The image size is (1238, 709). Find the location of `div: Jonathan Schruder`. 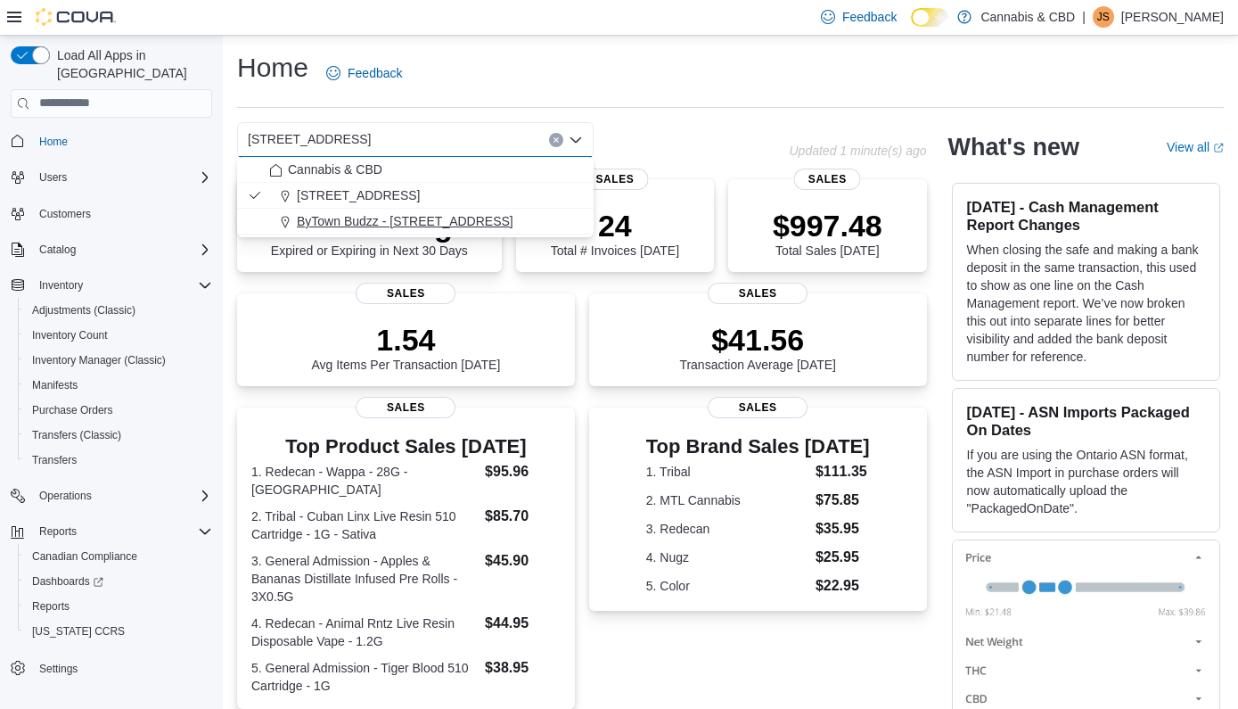

div: Jonathan Schruder is located at coordinates (1104, 17).